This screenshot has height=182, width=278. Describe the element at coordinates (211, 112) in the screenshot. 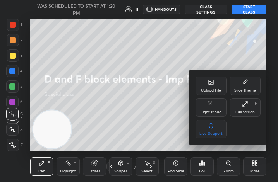

I see `div: Light Mode` at that location.